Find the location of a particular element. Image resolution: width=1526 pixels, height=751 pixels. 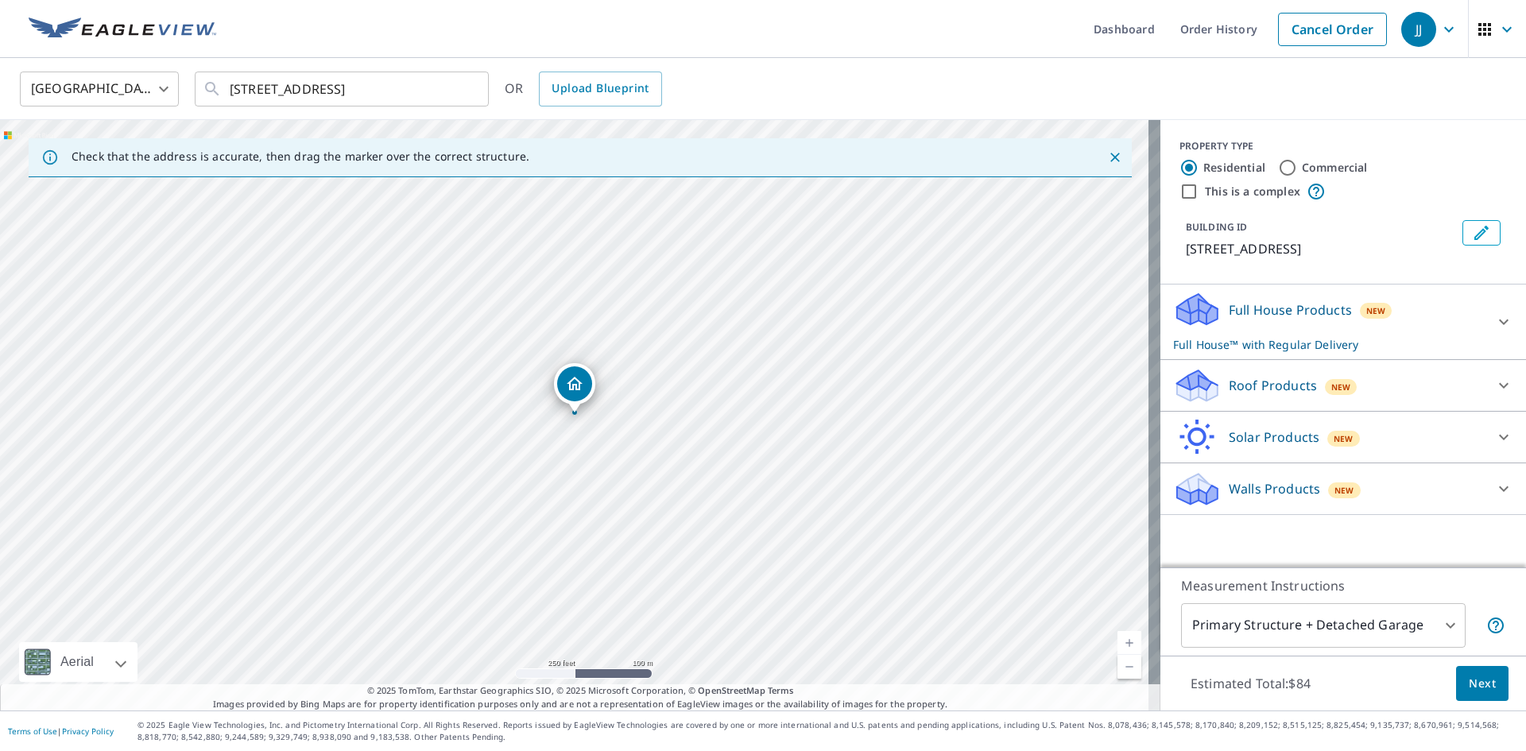

button: Next is located at coordinates (1482, 683).